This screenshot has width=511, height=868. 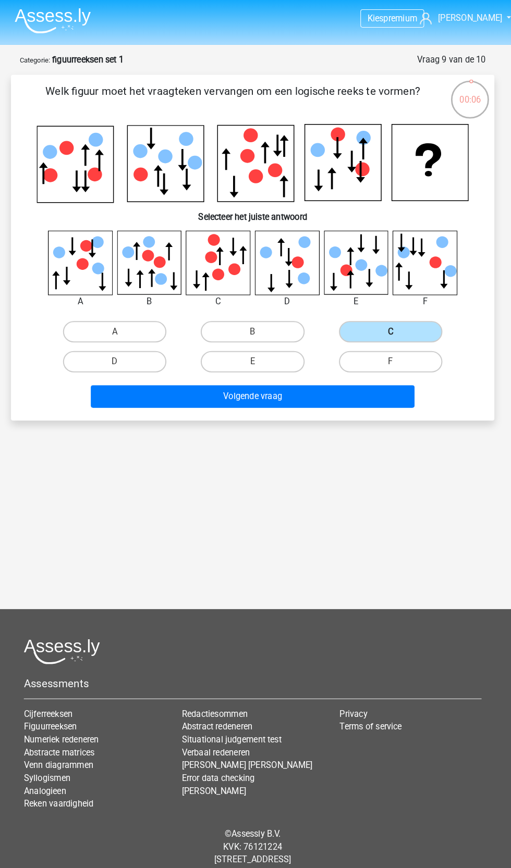 I want to click on p: Welk figuur moet het vraagteken vervangen om een logische reeks te vormen?, so click(x=236, y=97).